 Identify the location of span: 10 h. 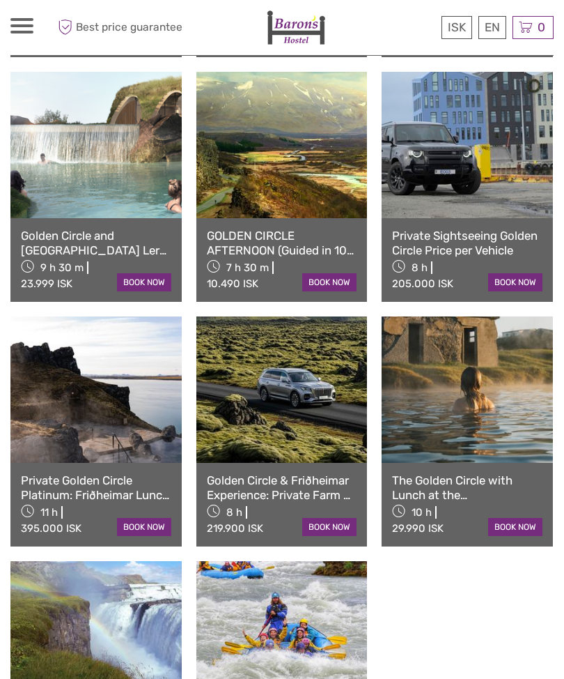
(421, 512).